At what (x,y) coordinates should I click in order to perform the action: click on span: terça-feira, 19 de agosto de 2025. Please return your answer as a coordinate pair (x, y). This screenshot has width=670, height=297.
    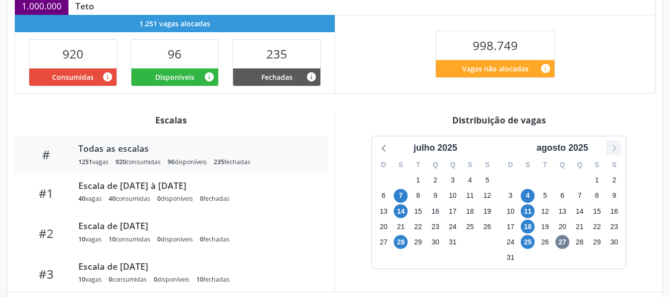
    Looking at the image, I should click on (545, 226).